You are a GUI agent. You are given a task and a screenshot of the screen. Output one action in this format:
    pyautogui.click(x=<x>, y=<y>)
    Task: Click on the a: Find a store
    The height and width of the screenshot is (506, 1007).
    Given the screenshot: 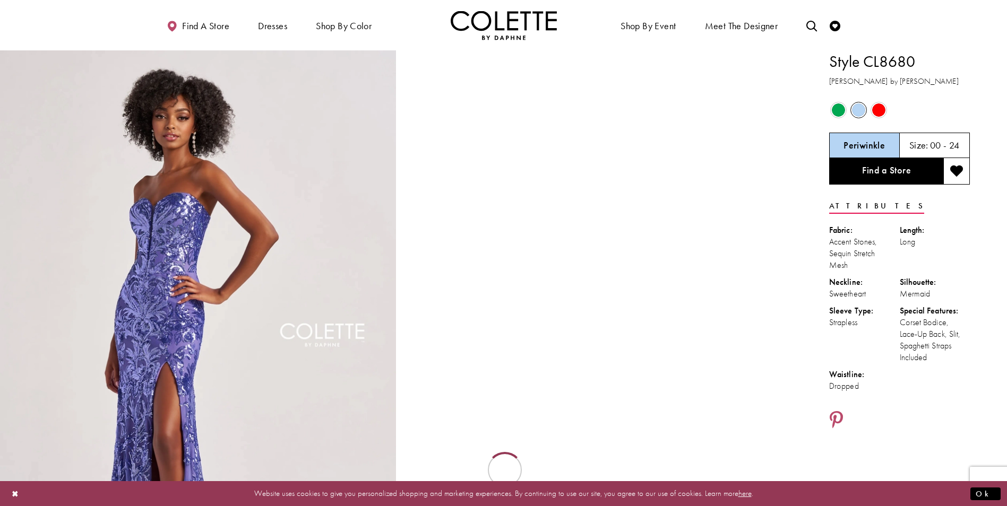 What is the action you would take?
    pyautogui.click(x=198, y=25)
    